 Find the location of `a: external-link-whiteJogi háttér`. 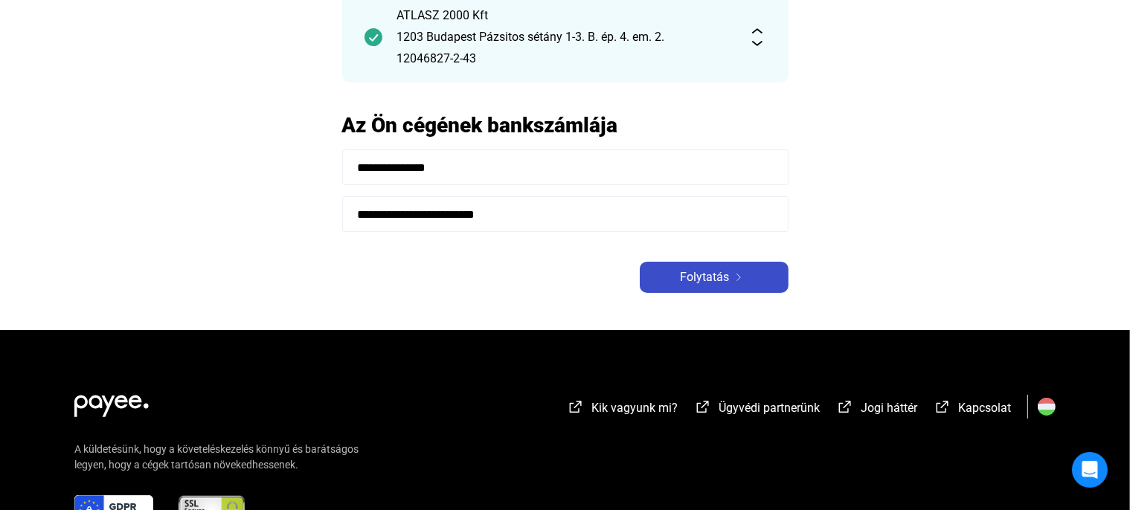

a: external-link-whiteJogi háttér is located at coordinates (877, 410).